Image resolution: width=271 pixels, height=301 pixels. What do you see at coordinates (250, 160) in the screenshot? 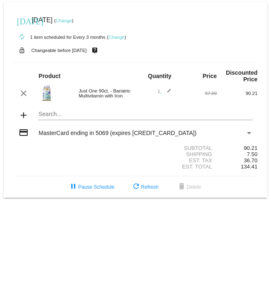
I see `span: 36.70` at bounding box center [250, 160].